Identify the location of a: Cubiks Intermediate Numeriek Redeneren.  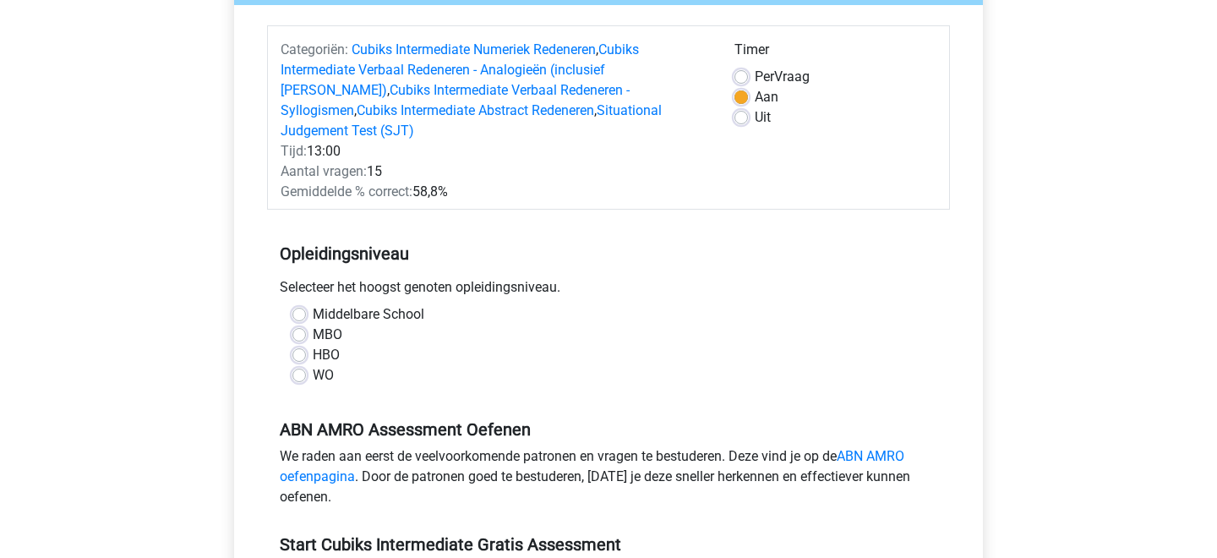
(473, 49).